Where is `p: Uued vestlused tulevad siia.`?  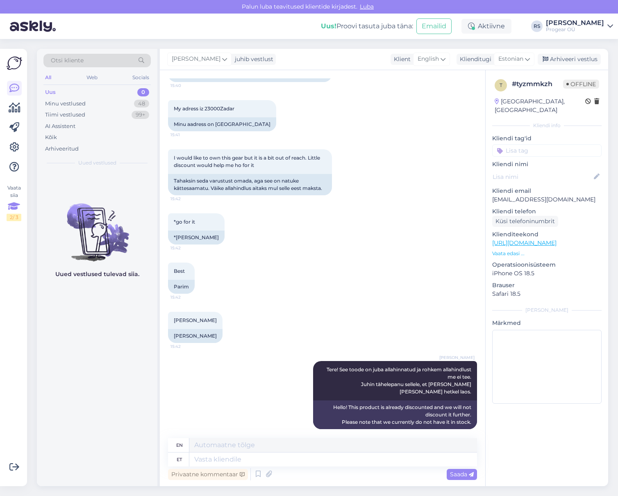
p: Uued vestlused tulevad siia. is located at coordinates (97, 274).